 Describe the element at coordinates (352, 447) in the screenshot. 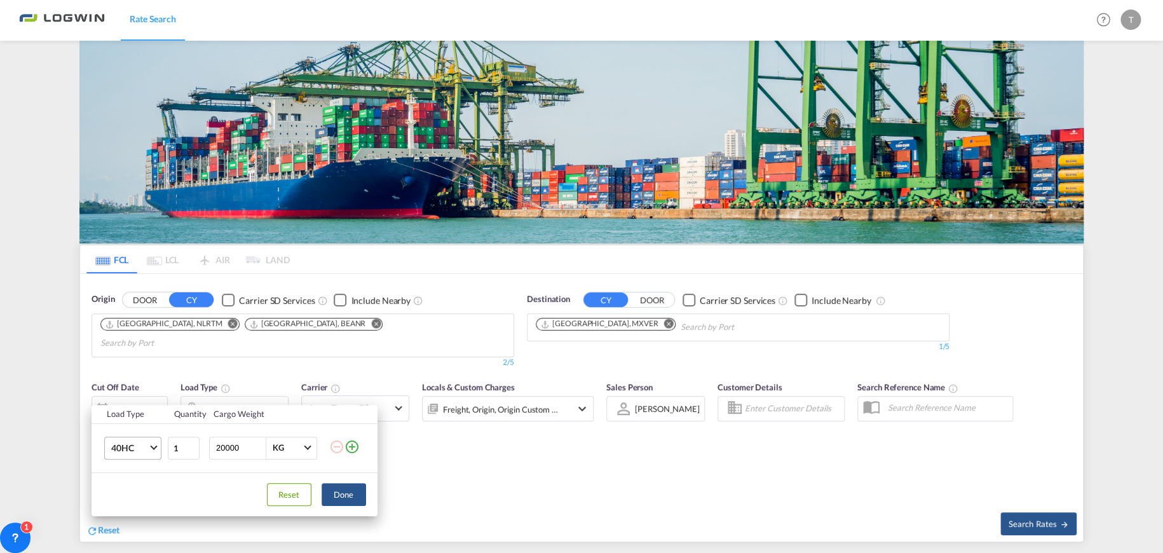

I see `md-icon: icon-plus-circle-outline` at that location.